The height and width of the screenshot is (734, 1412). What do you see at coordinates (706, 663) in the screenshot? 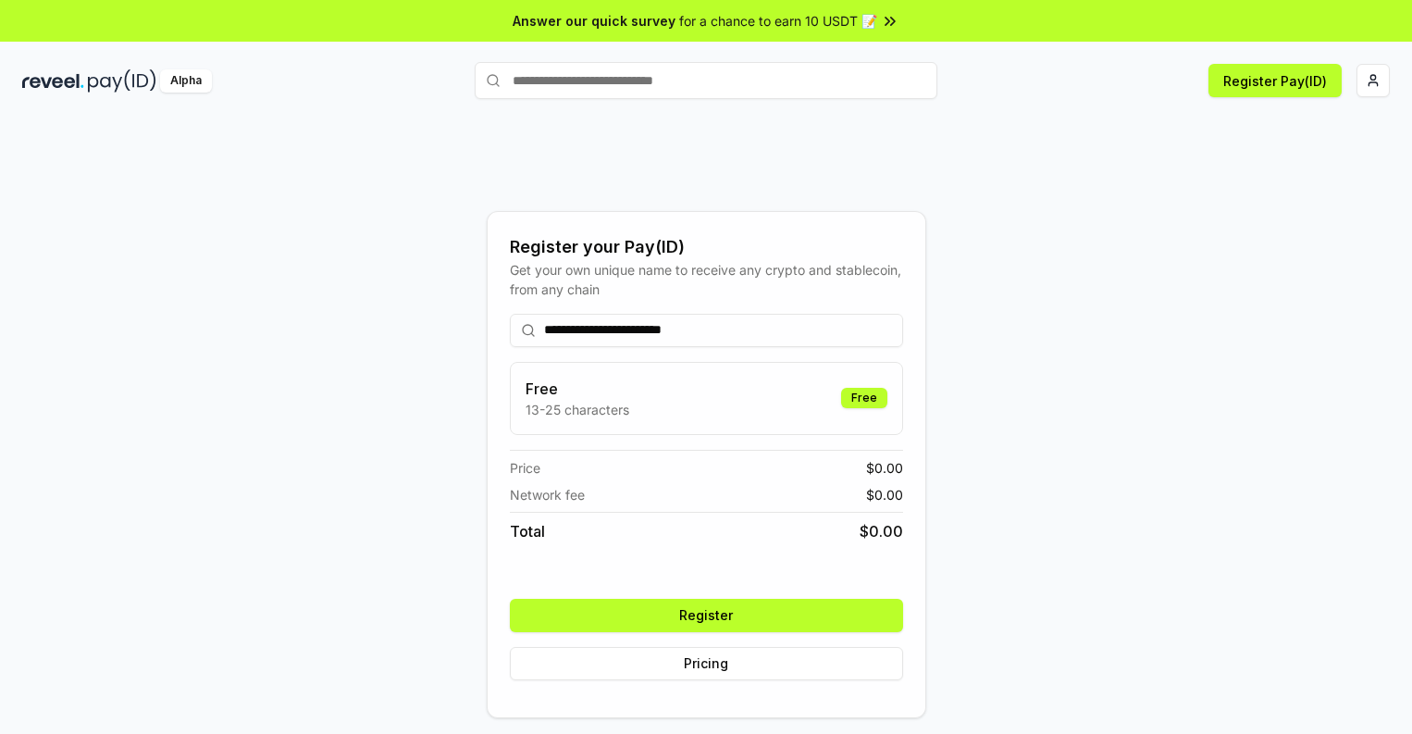
I see `button: Pricing` at bounding box center [706, 663].